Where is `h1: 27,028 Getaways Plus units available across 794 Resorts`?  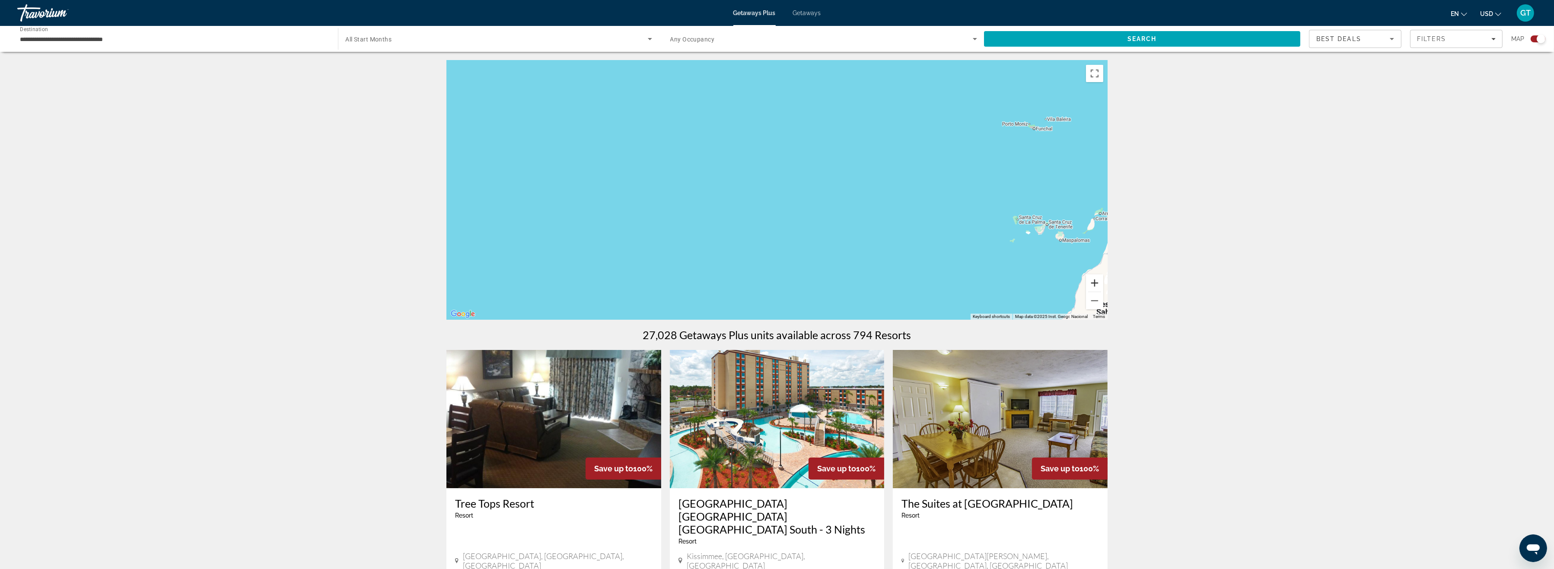 h1: 27,028 Getaways Plus units available across 794 Resorts is located at coordinates (777, 335).